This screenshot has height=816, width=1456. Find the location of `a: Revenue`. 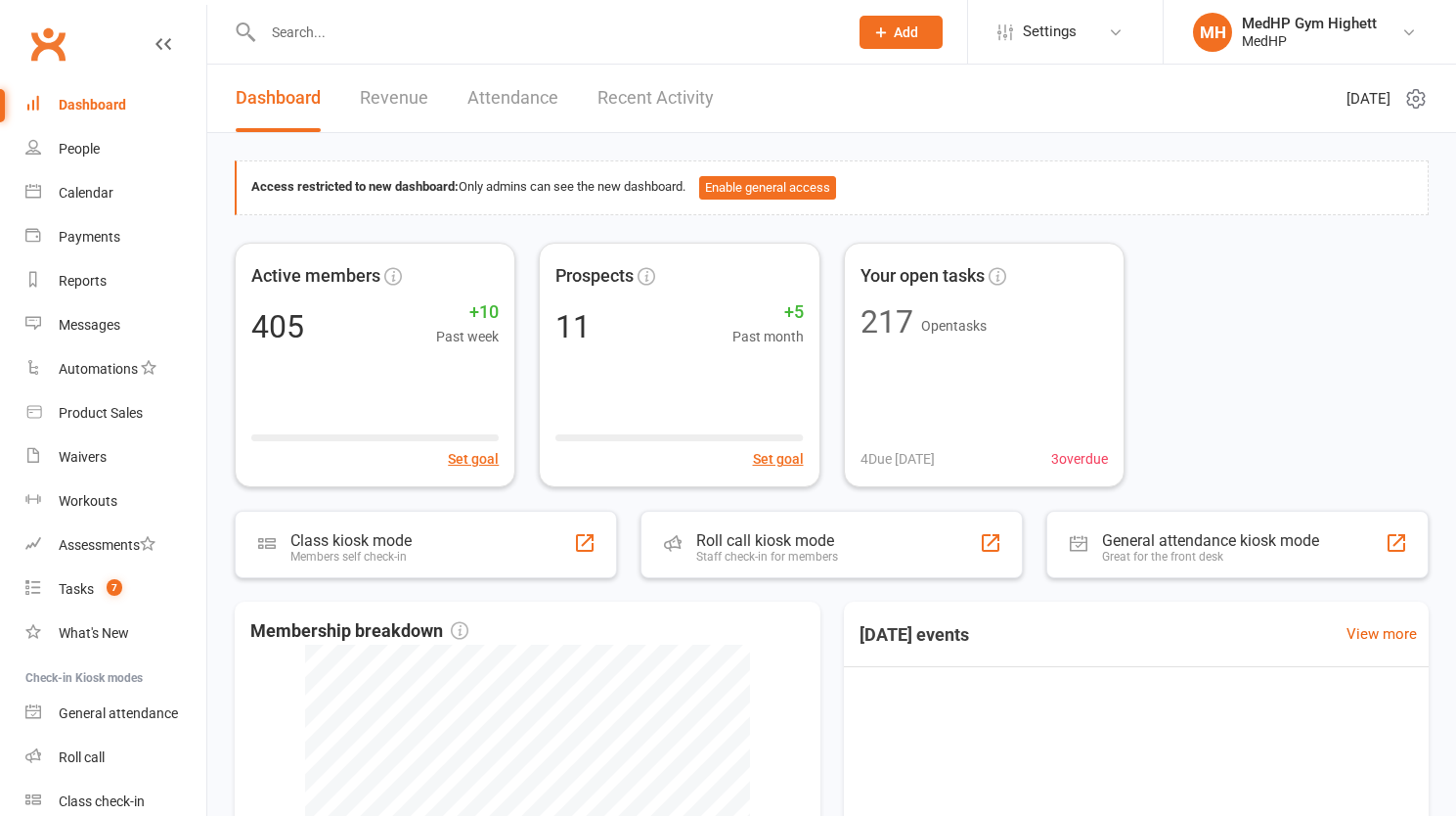

a: Revenue is located at coordinates (394, 97).